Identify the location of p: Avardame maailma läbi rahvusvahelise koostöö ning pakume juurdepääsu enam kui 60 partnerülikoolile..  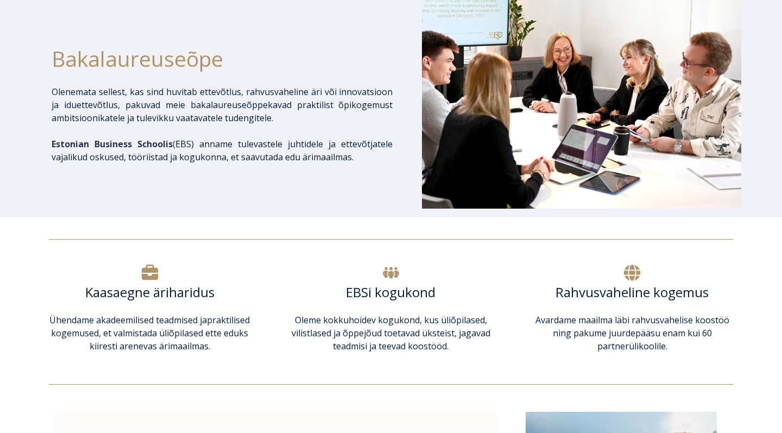
(632, 333).